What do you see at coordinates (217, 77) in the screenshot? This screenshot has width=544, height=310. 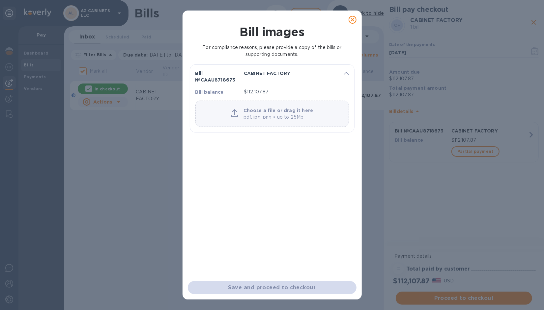 I see `p: Bill № CAAU8718673` at bounding box center [217, 77].